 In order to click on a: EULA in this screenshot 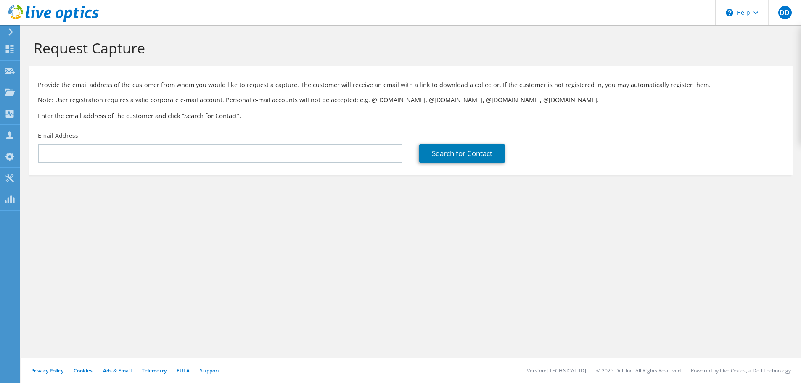, I will do `click(183, 370)`.